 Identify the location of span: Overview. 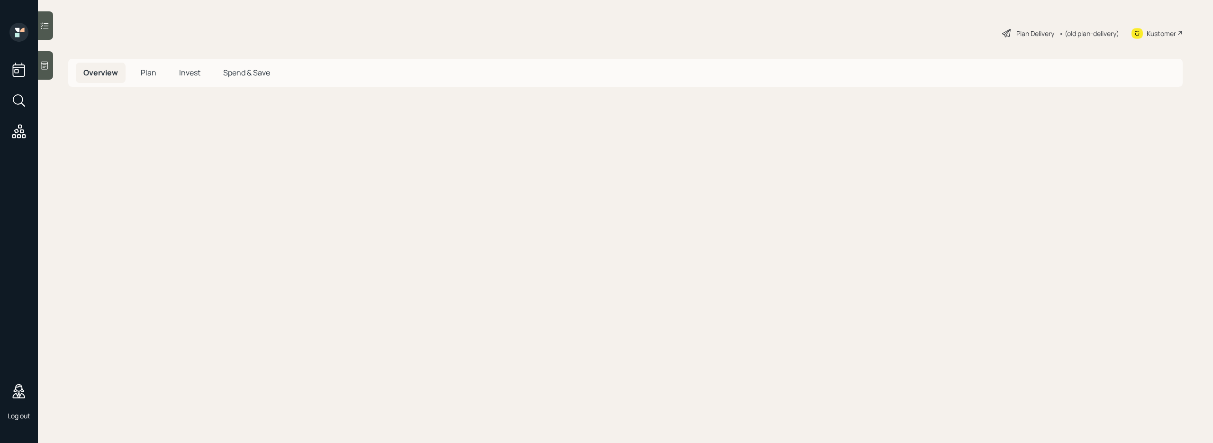
(100, 73).